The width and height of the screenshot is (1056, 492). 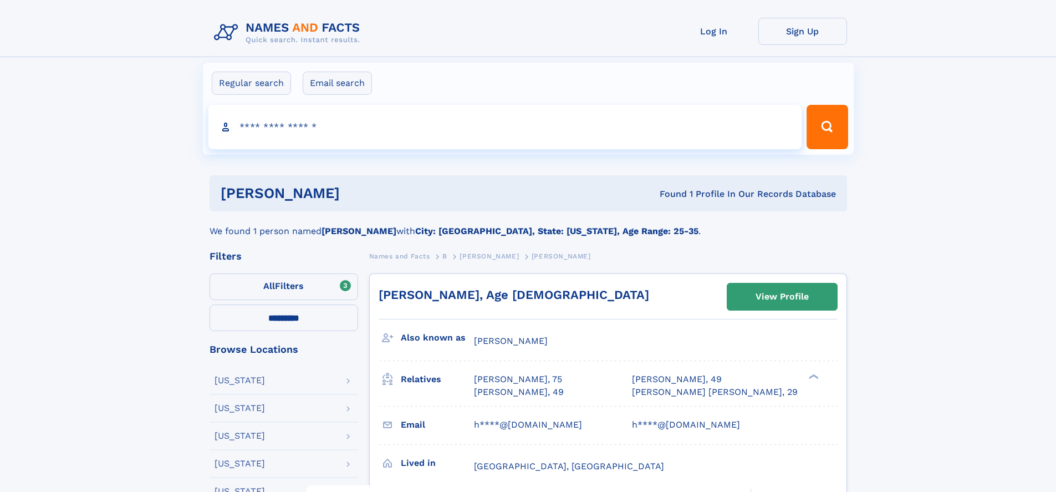 I want to click on label: Email search, so click(x=337, y=83).